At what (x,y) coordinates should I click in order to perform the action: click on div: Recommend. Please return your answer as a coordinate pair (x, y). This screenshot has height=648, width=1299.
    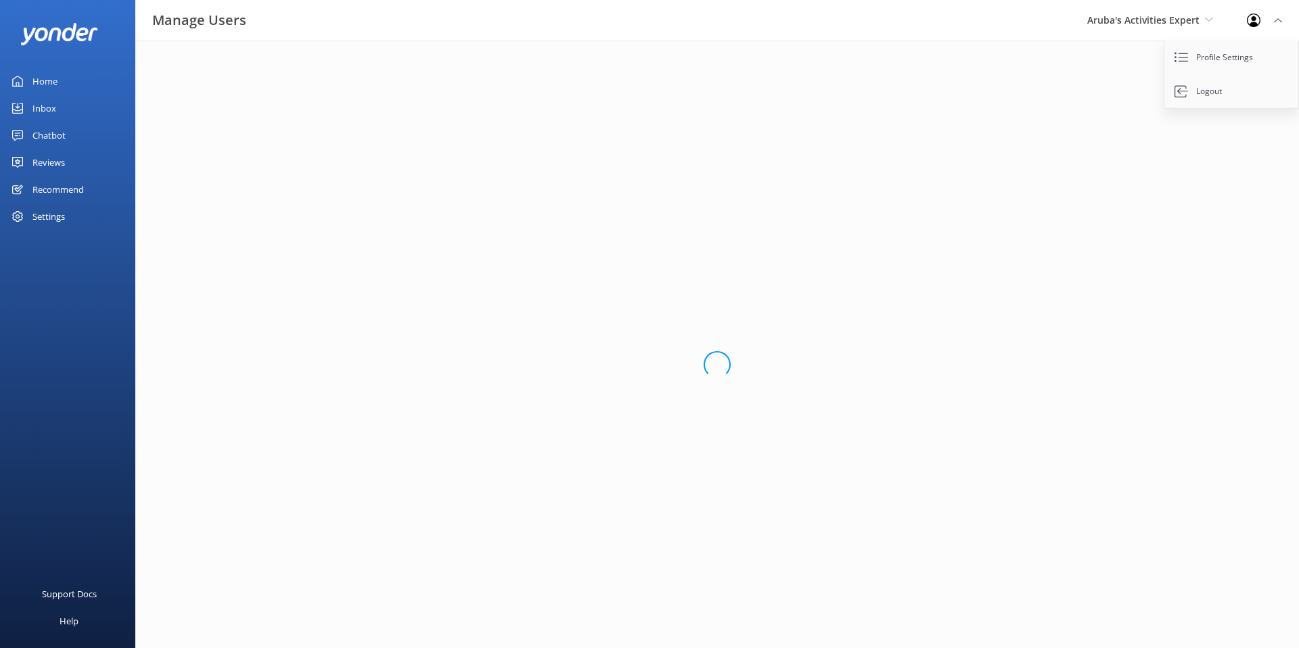
    Looking at the image, I should click on (58, 189).